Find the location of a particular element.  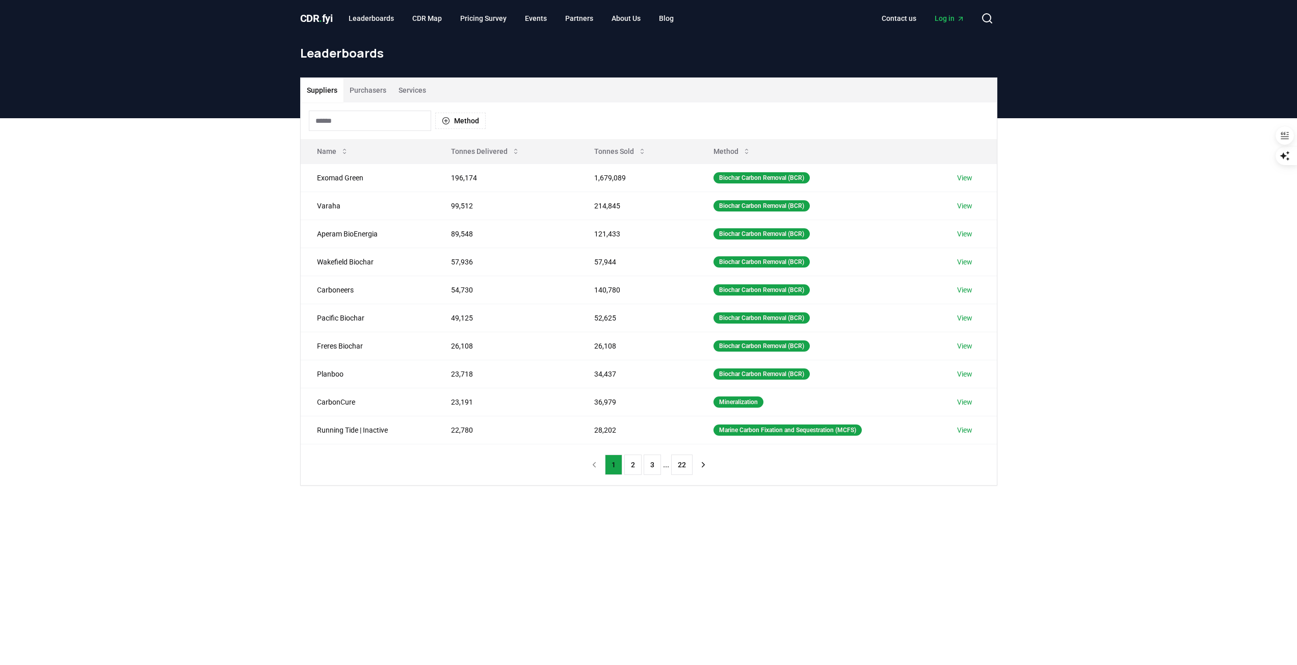

td: 140,780 is located at coordinates (638, 290).